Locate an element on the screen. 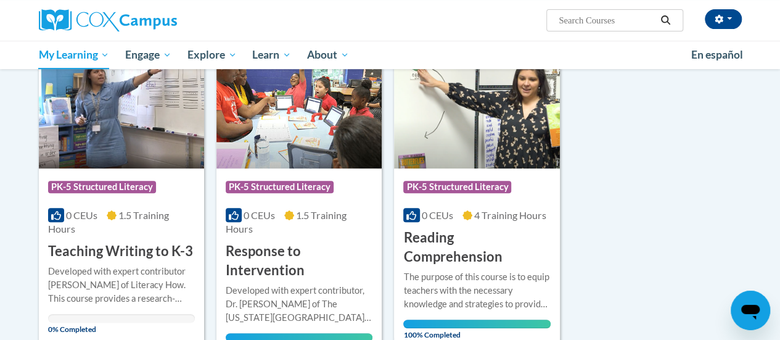  button: Search is located at coordinates (665, 20).